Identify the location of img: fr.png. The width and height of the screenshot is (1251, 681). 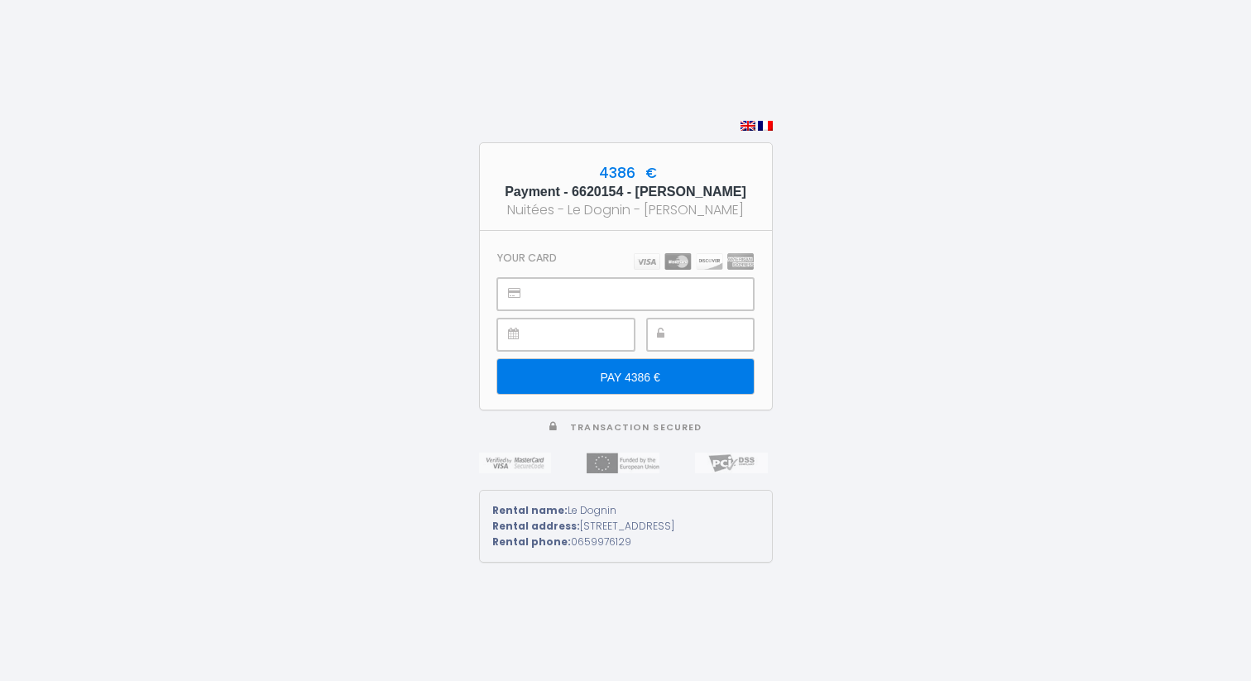
(766, 126).